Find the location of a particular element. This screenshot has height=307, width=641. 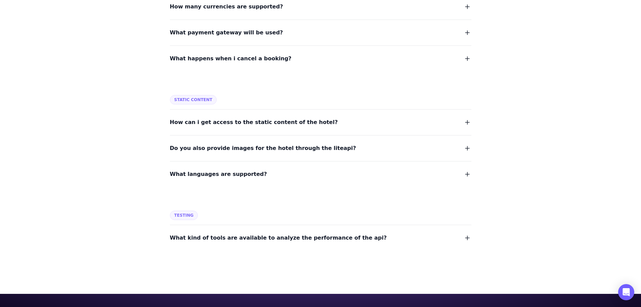

span: How can i get access to the static content of the hotel? is located at coordinates (254, 122).